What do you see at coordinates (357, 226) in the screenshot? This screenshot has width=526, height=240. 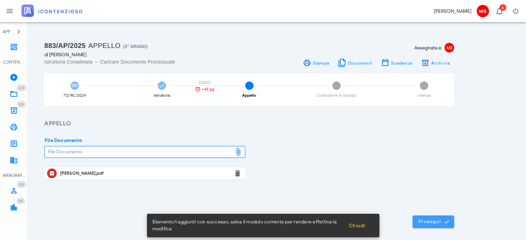 I see `span: Chiudi` at bounding box center [357, 226].